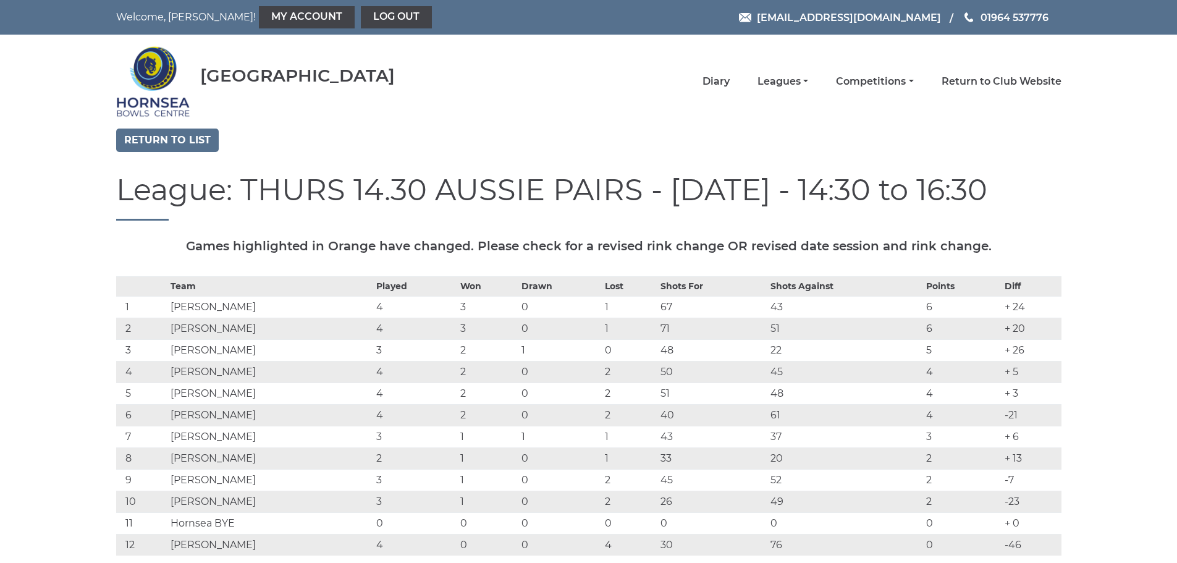 This screenshot has height=563, width=1177. What do you see at coordinates (713, 328) in the screenshot?
I see `td: 71` at bounding box center [713, 328].